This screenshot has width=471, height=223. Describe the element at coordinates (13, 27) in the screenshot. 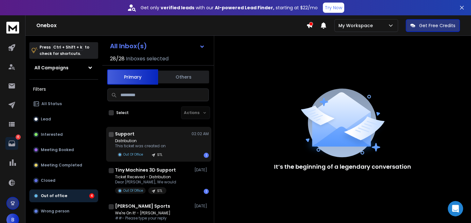

I see `img: logo` at that location.